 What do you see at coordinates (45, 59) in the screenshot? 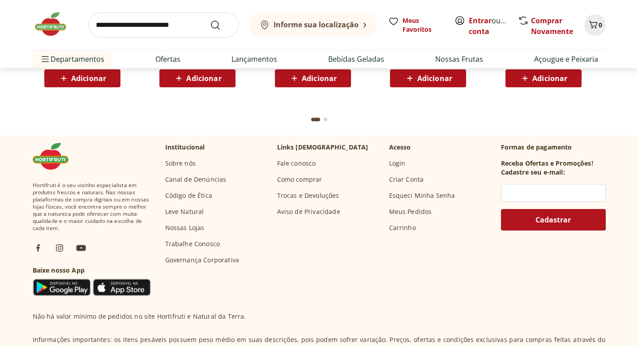
I see `button: Menu` at bounding box center [45, 59].